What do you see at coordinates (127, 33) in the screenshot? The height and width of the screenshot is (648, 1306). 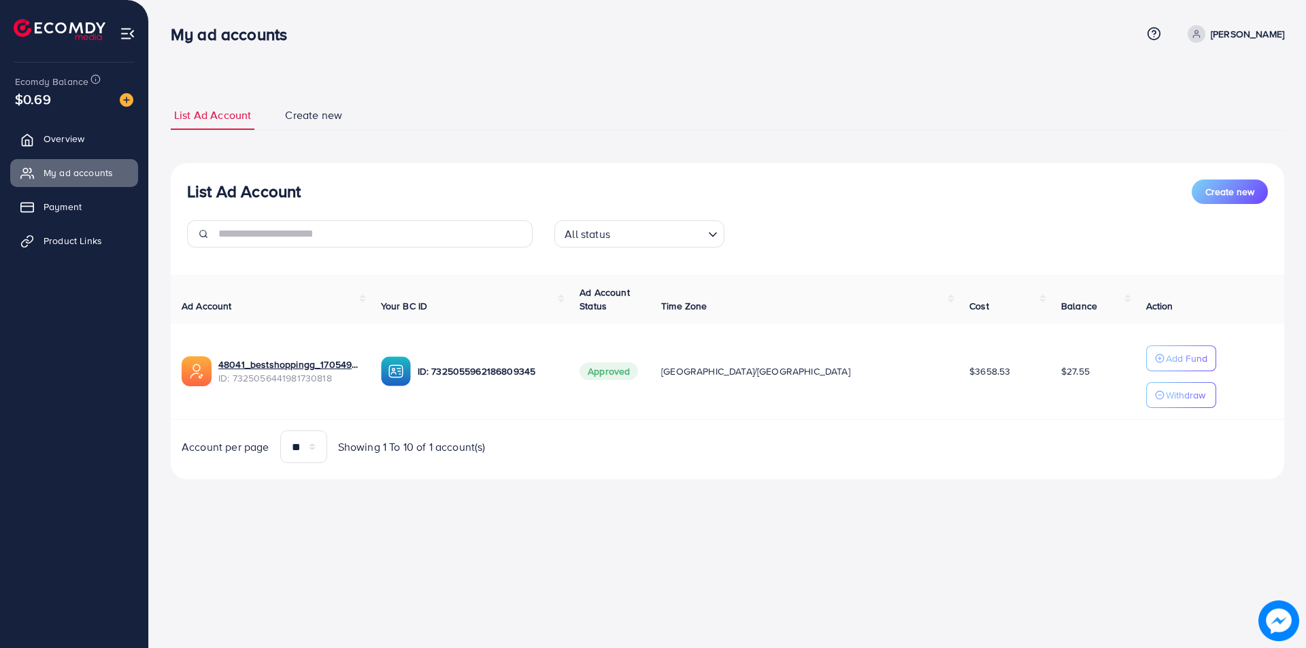 I see `img: menu` at bounding box center [127, 33].